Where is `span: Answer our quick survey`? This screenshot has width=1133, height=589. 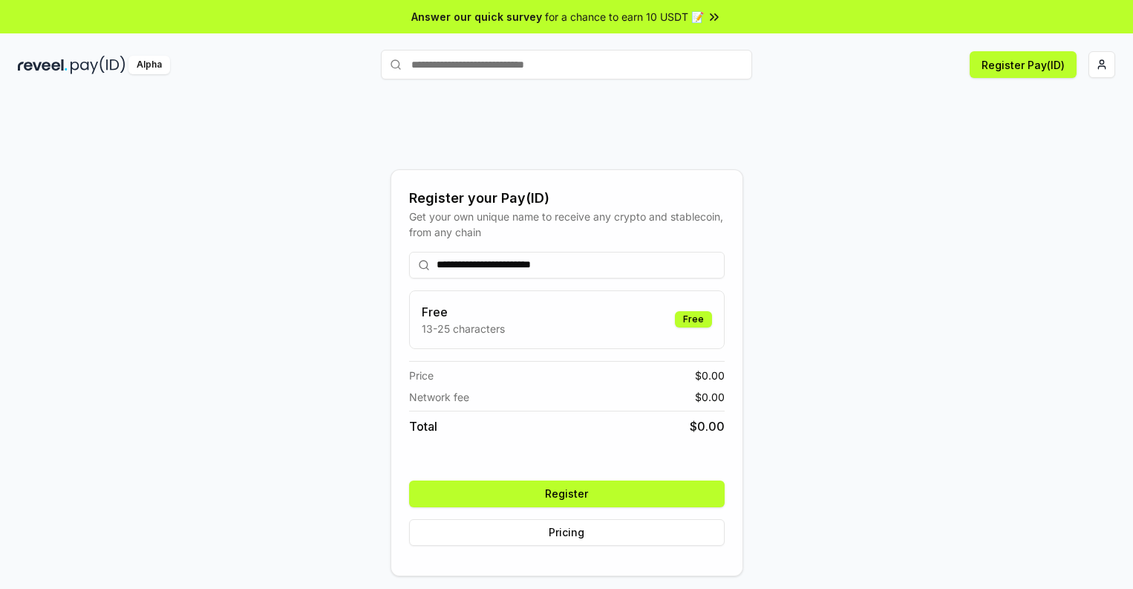 span: Answer our quick survey is located at coordinates (477, 16).